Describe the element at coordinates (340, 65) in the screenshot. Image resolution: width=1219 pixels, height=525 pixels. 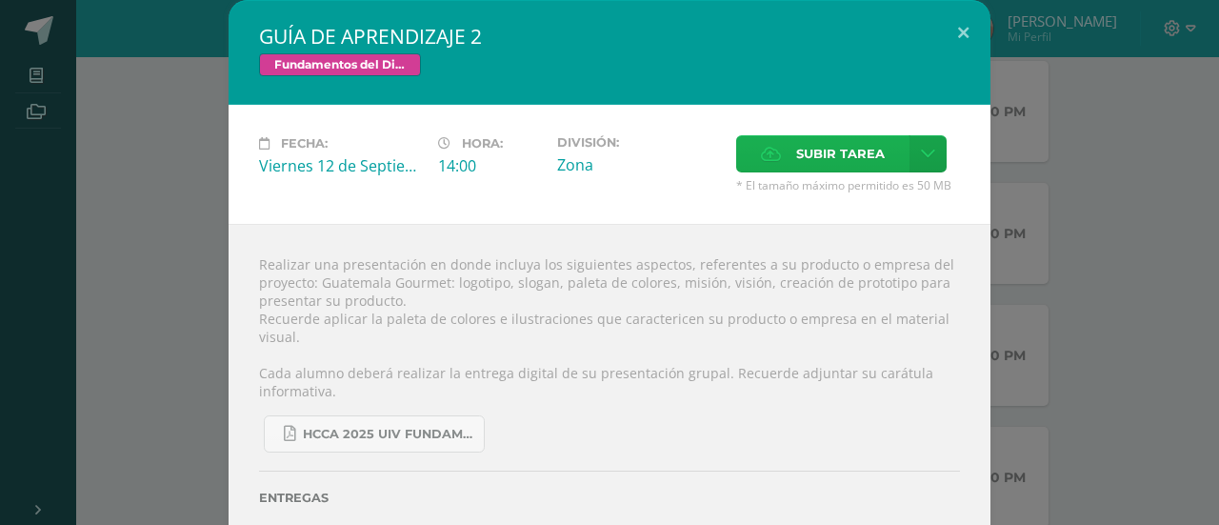
I see `span: Fundamentos del Diseño` at that location.